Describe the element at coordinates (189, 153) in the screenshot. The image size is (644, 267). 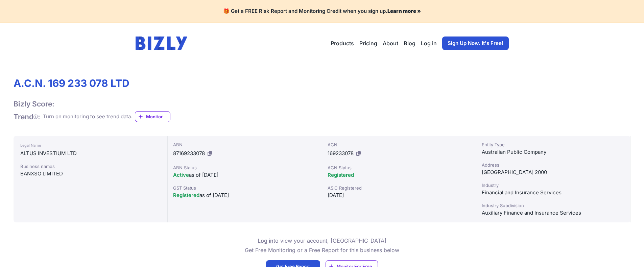
I see `span: 87169233078` at that location.